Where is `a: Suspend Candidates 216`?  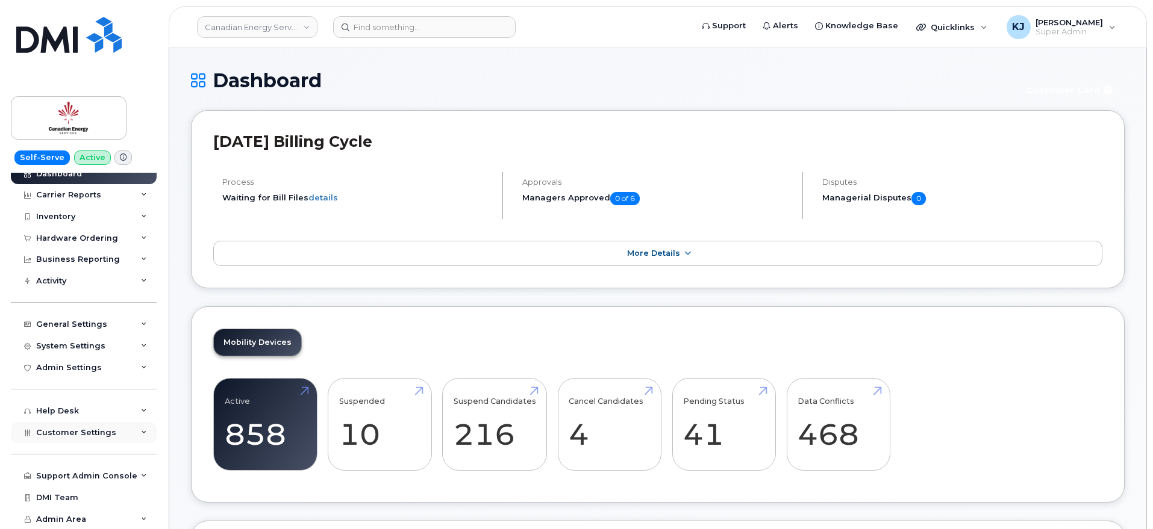
a: Suspend Candidates 216 is located at coordinates (494, 425).